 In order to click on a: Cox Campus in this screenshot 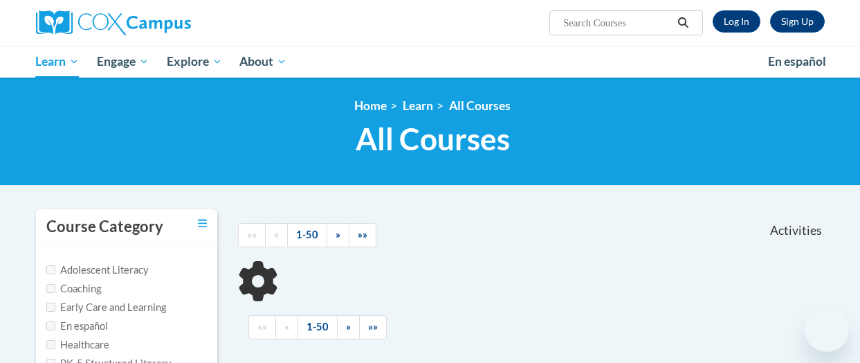, I will do `click(161, 23)`.